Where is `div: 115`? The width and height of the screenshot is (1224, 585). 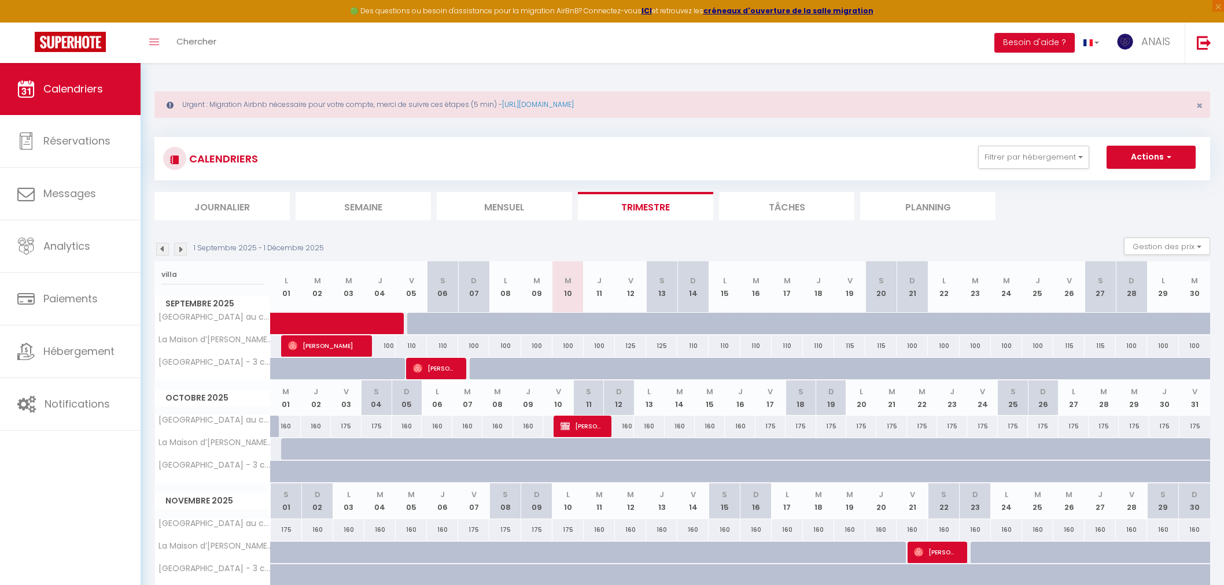 div: 115 is located at coordinates (1100, 346).